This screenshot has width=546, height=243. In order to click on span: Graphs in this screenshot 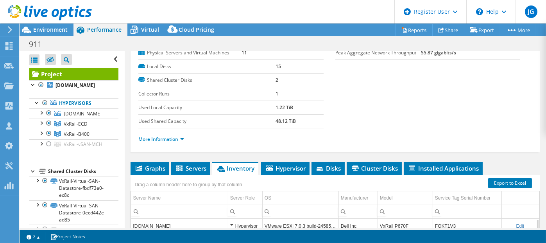, I will do `click(150, 168)`.